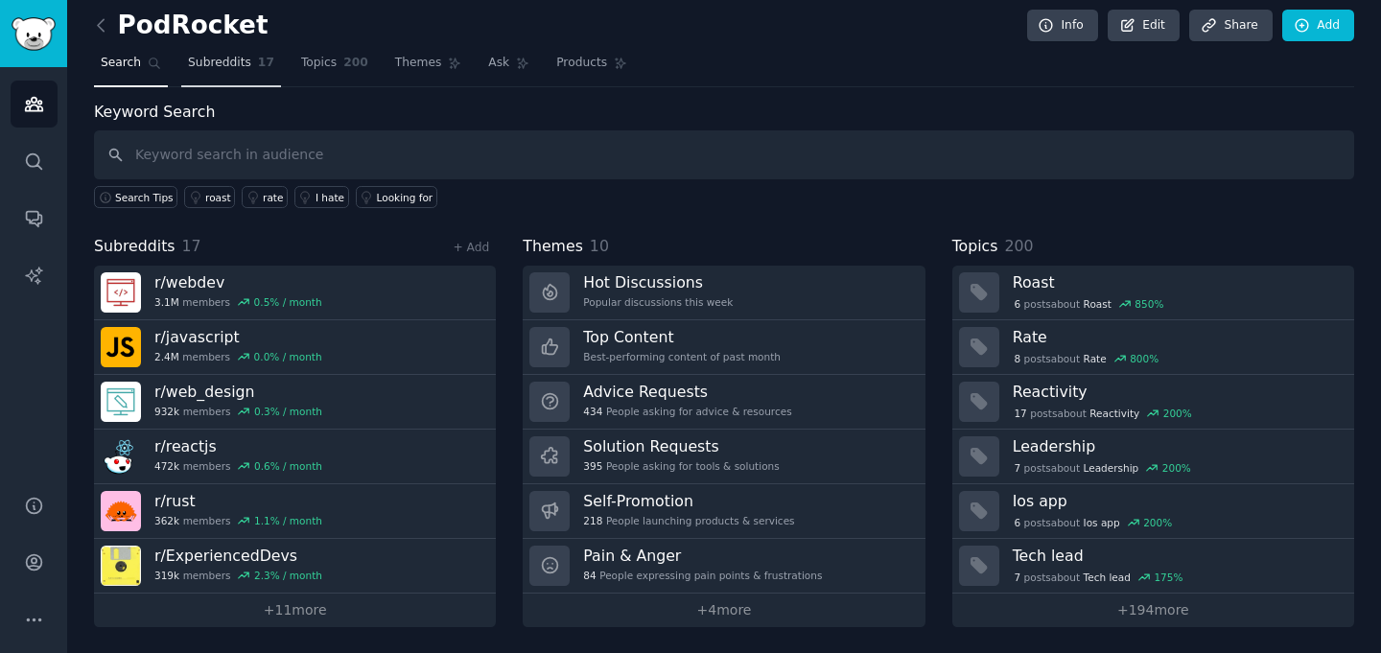 The height and width of the screenshot is (653, 1381). What do you see at coordinates (682, 337) in the screenshot?
I see `h3: Top Content` at bounding box center [682, 337].